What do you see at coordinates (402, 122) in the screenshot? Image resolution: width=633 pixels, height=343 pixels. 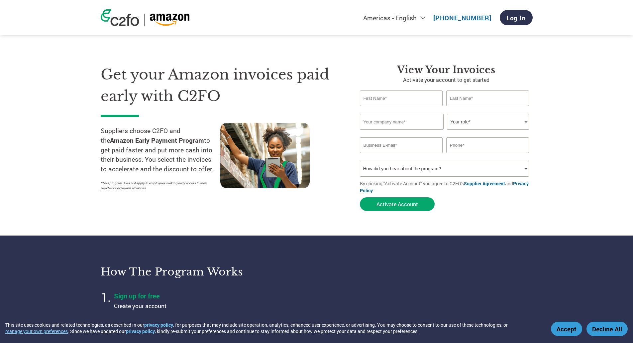 I see `input: Your company name*` at bounding box center [402, 122].